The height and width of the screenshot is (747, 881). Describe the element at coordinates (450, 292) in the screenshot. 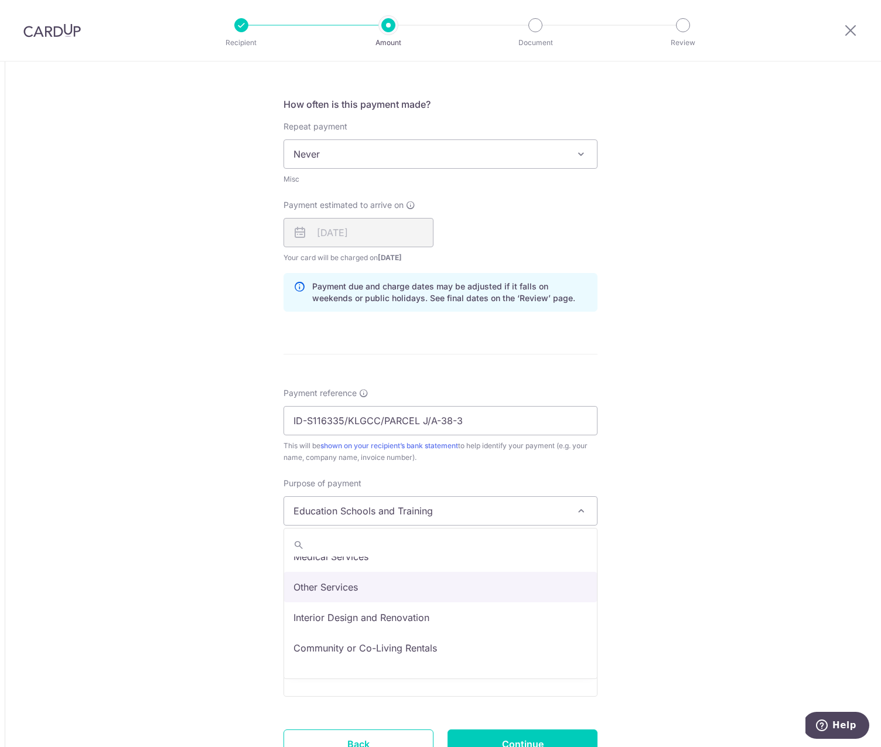

I see `p: Payment due and charge dates may be adjusted if it falls on weekends or public holidays. See fina...` at that location.